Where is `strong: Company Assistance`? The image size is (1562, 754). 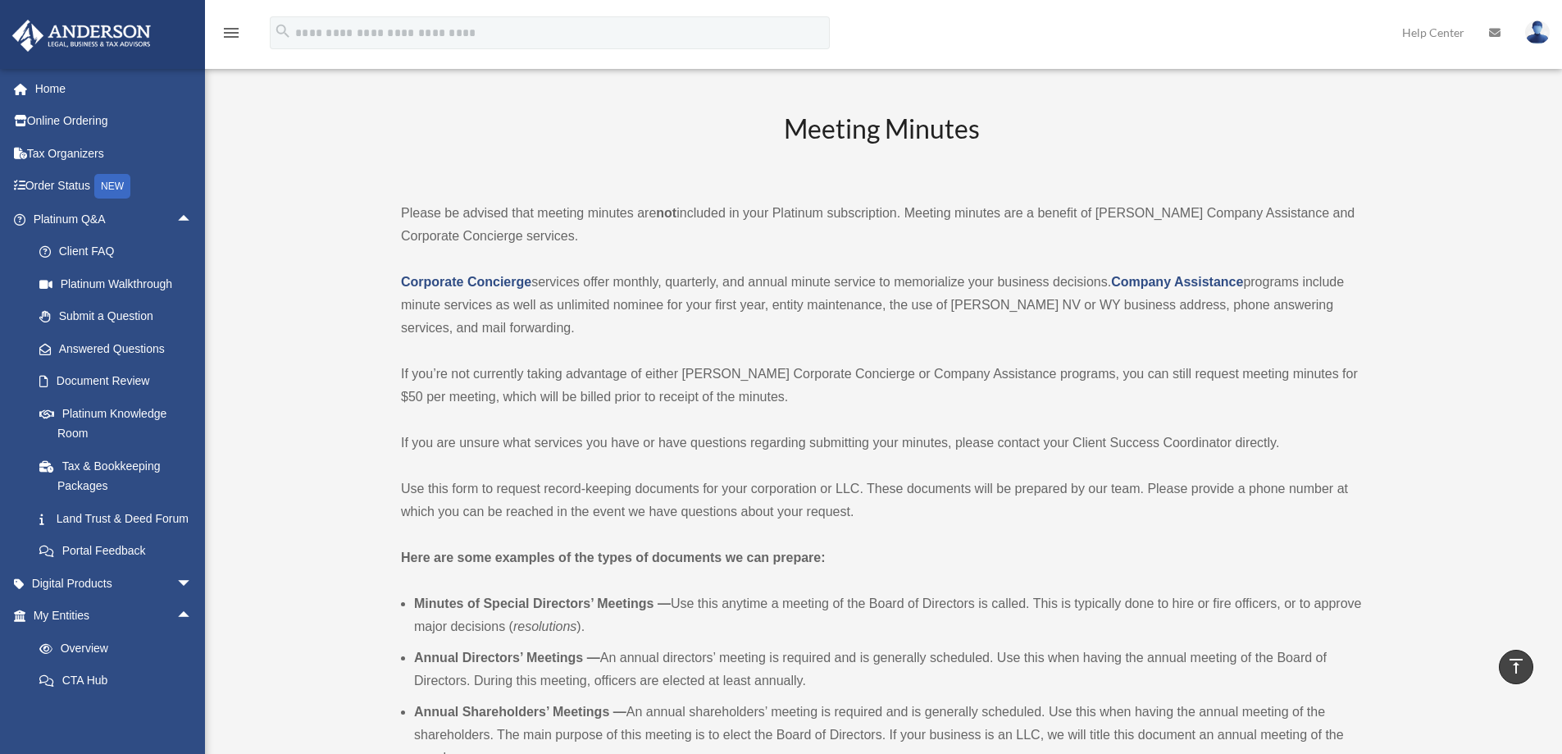
strong: Company Assistance is located at coordinates (1177, 281).